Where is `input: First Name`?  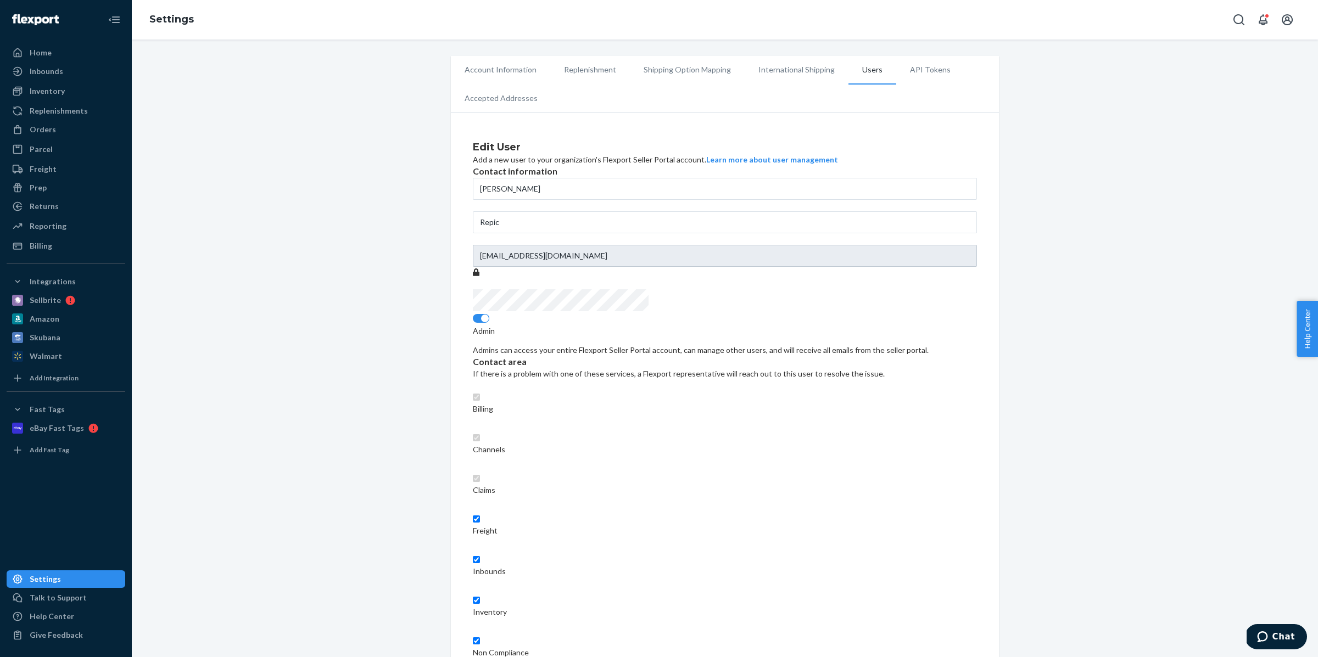 input: First Name is located at coordinates (725, 189).